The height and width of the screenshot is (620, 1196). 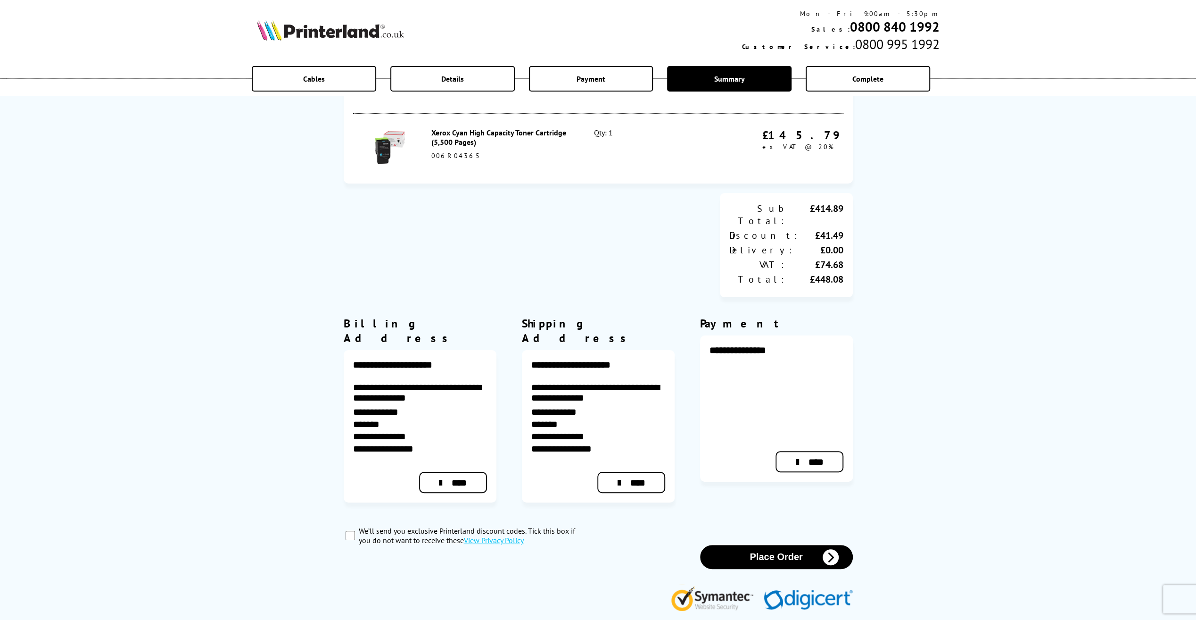 What do you see at coordinates (808, 600) in the screenshot?
I see `img: Digicert` at bounding box center [808, 600].